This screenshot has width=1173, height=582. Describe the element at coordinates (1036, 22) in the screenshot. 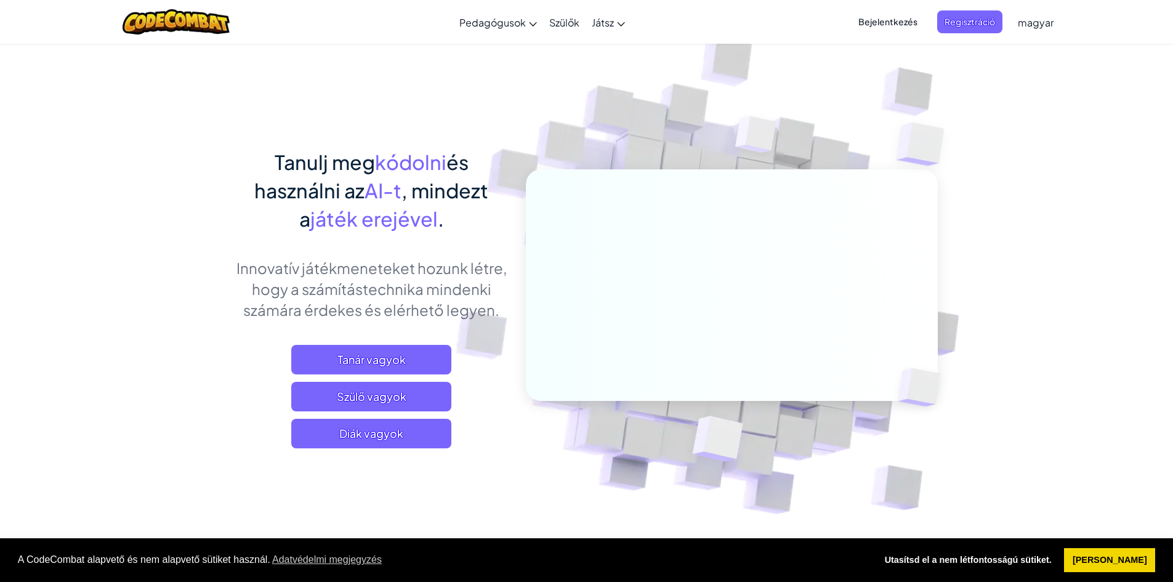

I see `span: magyar` at that location.